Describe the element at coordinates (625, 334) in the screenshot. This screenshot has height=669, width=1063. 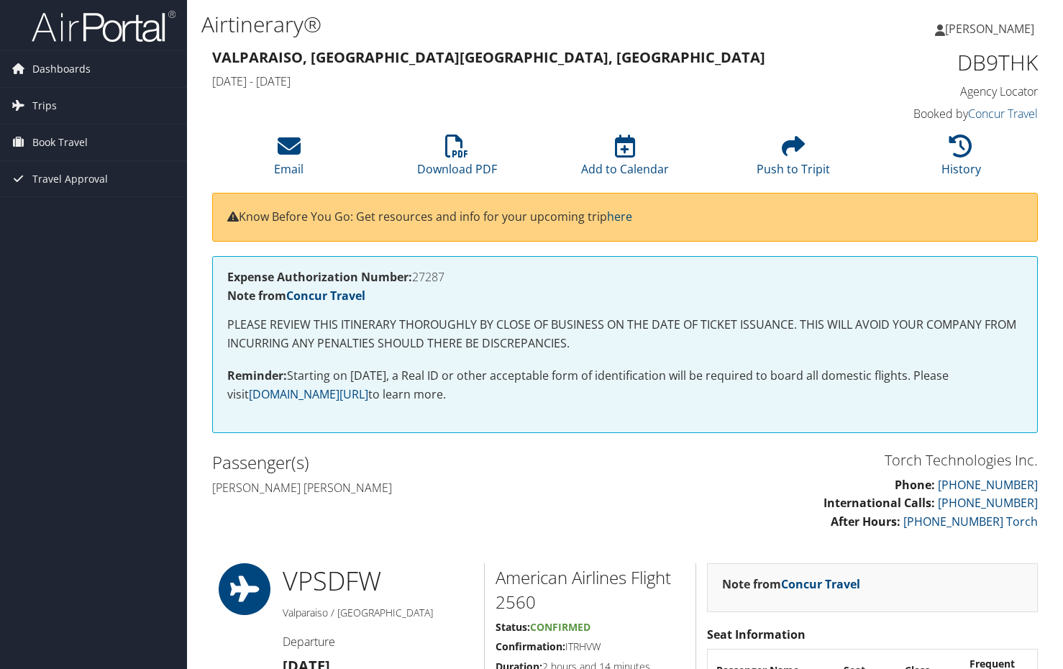
I see `p: PLEASE REVIEW THIS ITINERARY THOROUGHLY BY CLOSE OF BUSINESS ON THE DATE OF TICKET ISSUANCE. THIS...` at that location.